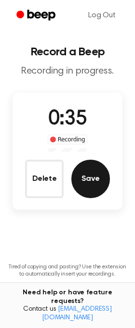 This screenshot has width=135, height=328. Describe the element at coordinates (37, 15) in the screenshot. I see `a: Beep` at that location.